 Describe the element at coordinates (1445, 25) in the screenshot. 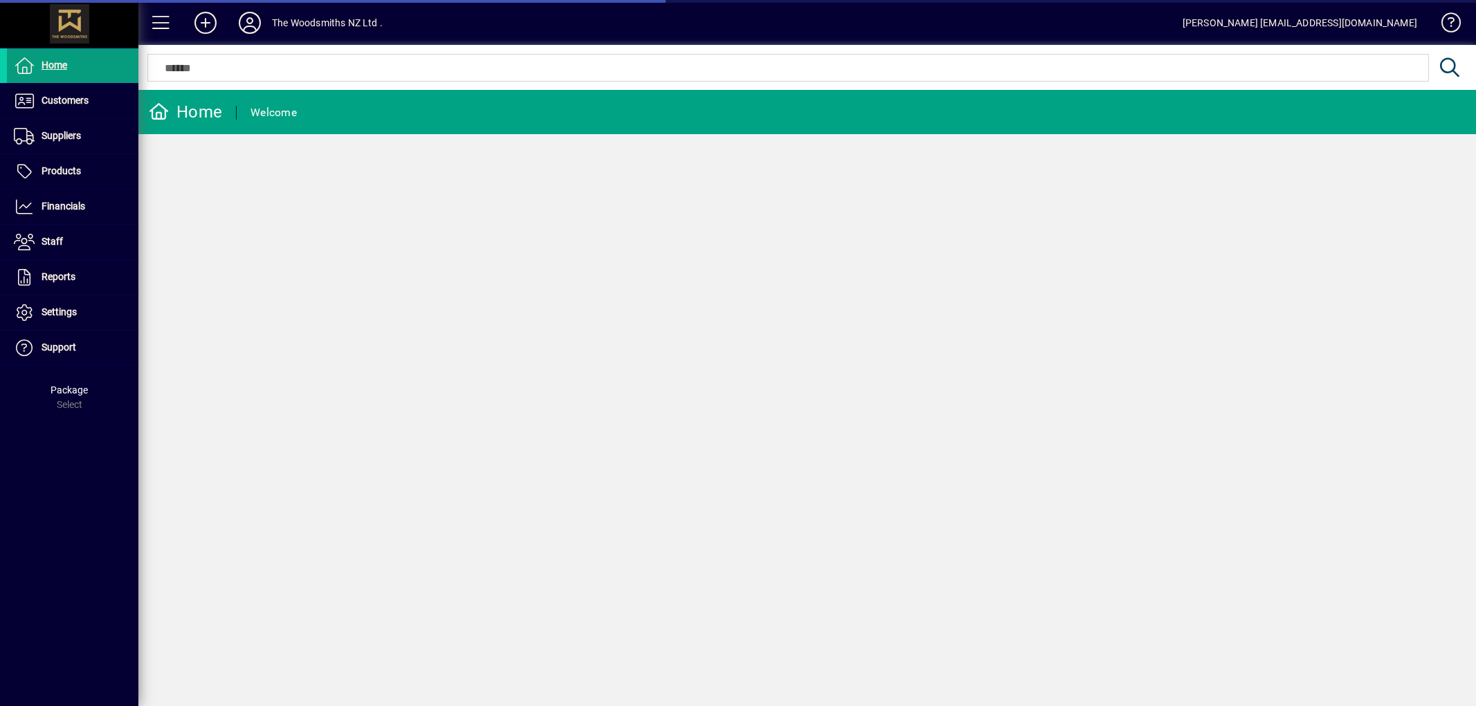

I see `a: Knowledge Base` at that location.